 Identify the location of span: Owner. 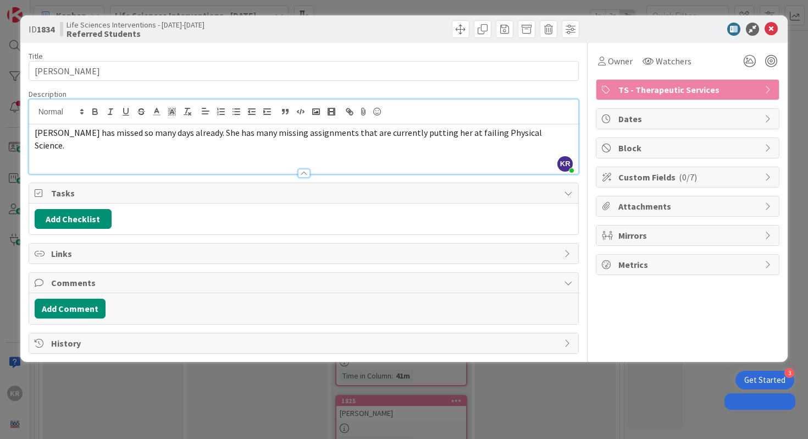
(620, 61).